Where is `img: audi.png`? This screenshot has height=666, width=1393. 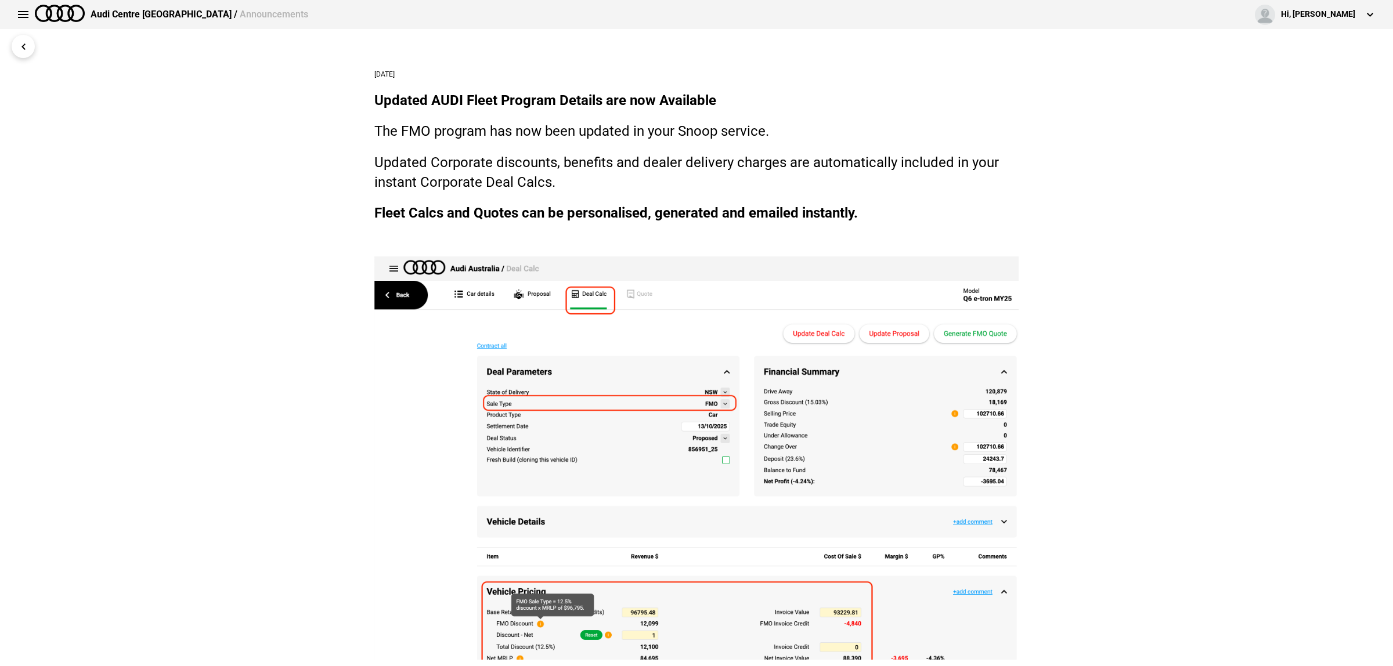
img: audi.png is located at coordinates (60, 13).